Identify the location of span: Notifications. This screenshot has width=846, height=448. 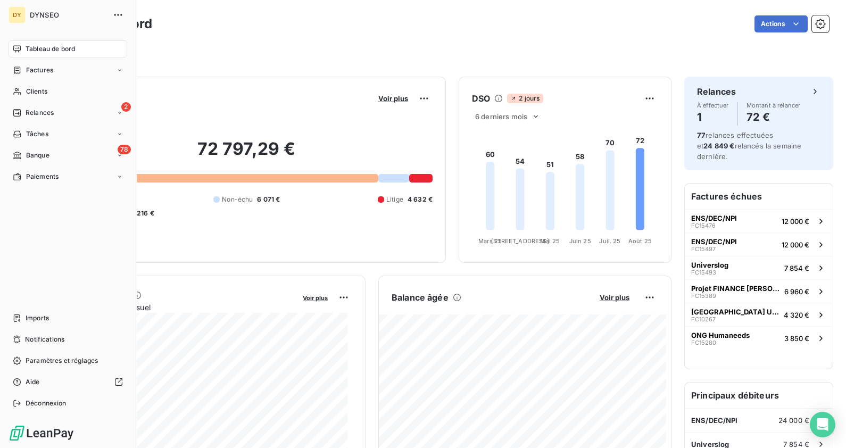
(45, 339).